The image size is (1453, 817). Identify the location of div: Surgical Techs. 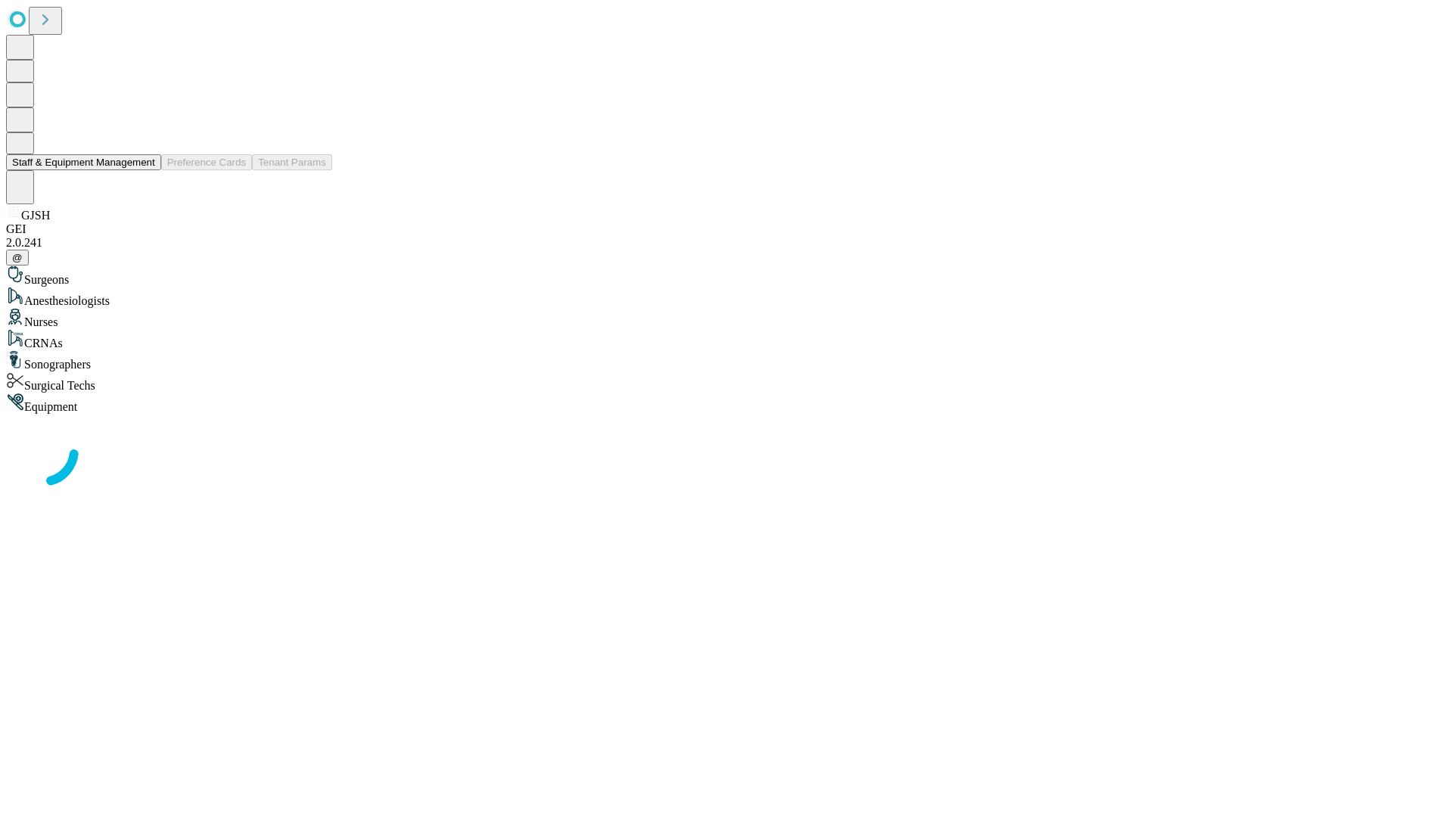
(726, 382).